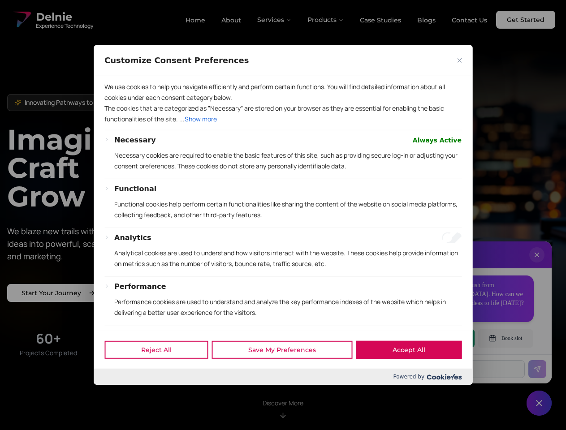  I want to click on p: The cookies that are categorized as "Necessary" are stored on your browser as they are essential ..., so click(283, 114).